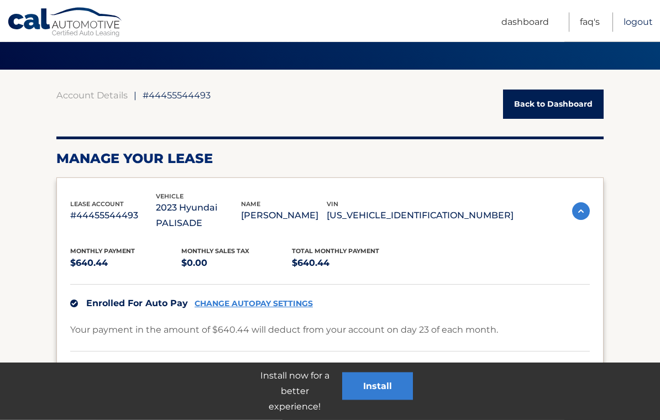  I want to click on a: Cal Automotive, so click(65, 23).